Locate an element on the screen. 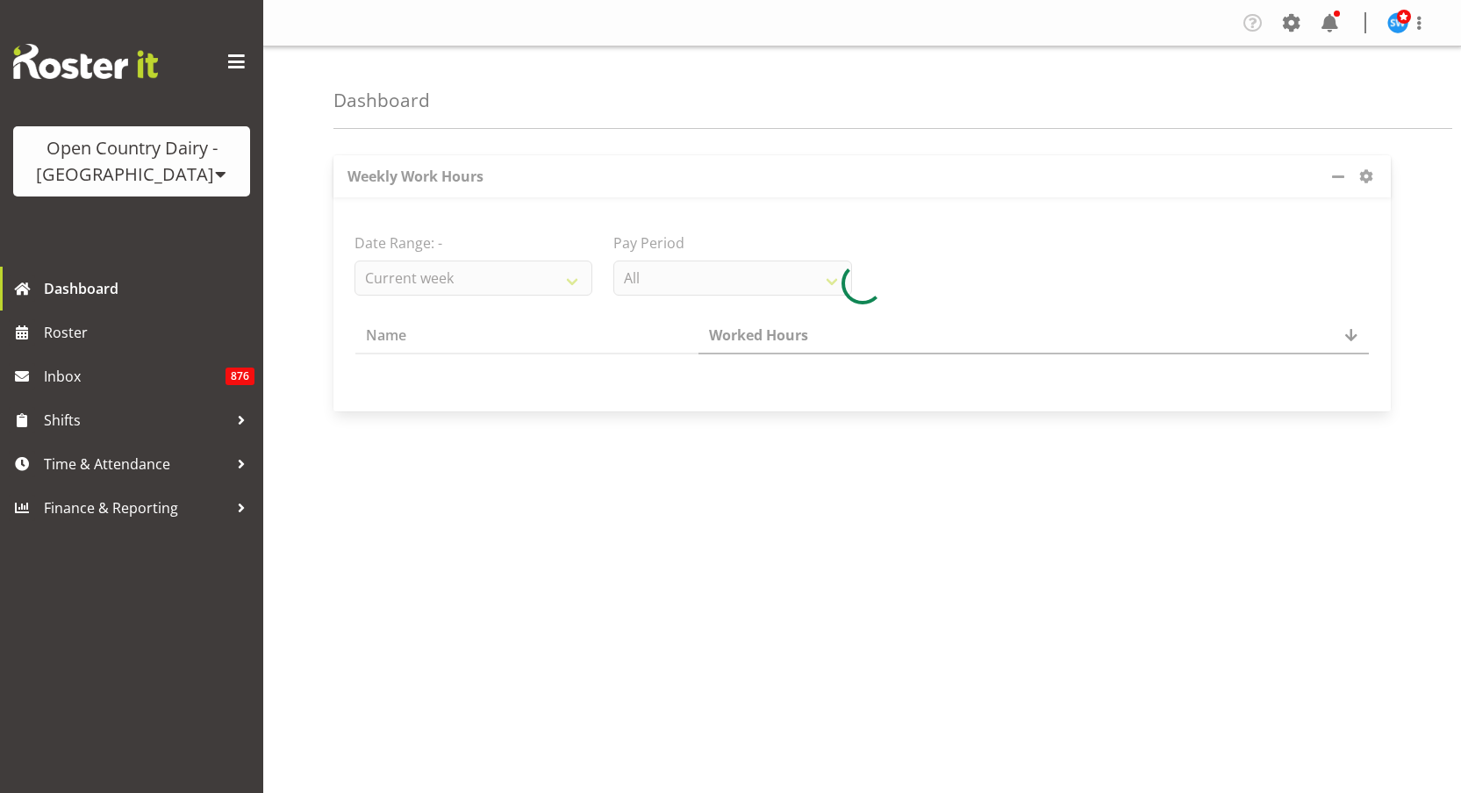 This screenshot has height=793, width=1461. span: Finance & Reporting is located at coordinates (136, 508).